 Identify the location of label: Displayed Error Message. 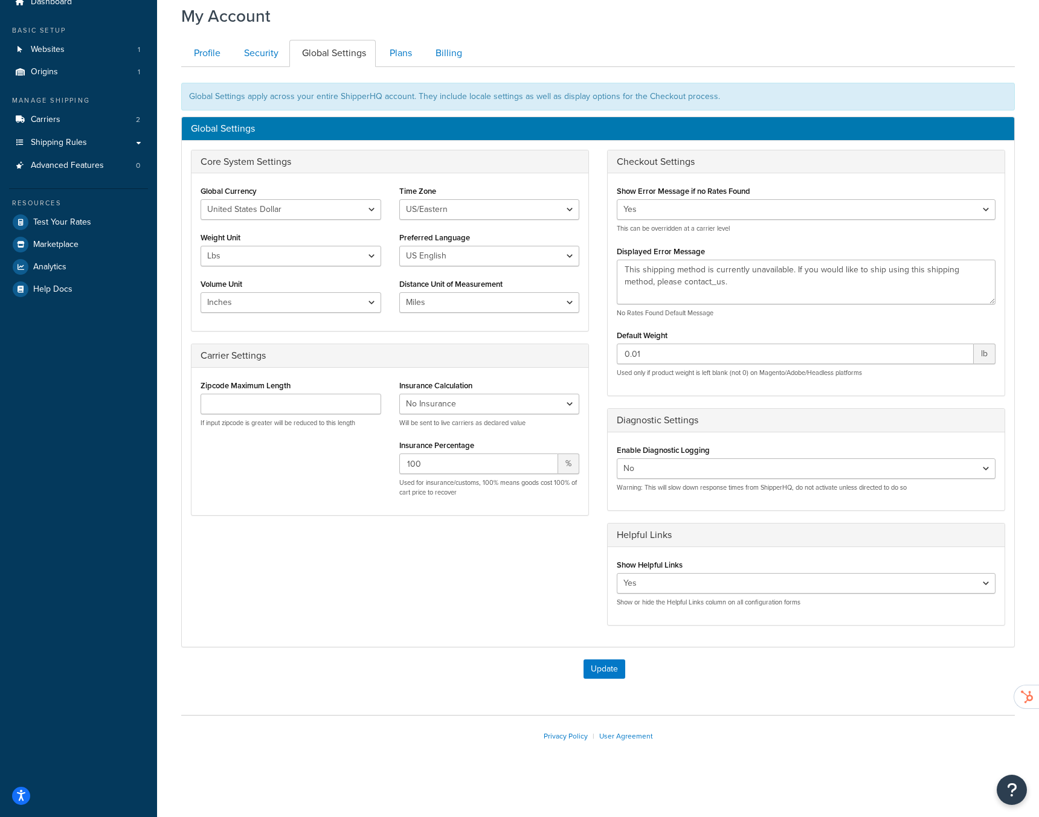
(661, 251).